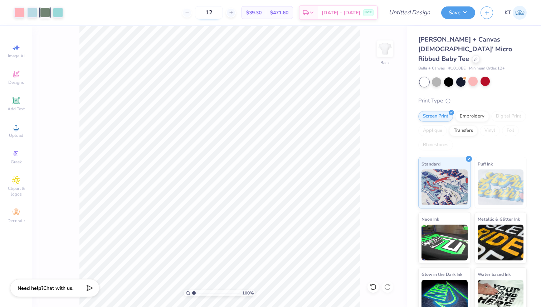  I want to click on img: Karen Tian, so click(520, 13).